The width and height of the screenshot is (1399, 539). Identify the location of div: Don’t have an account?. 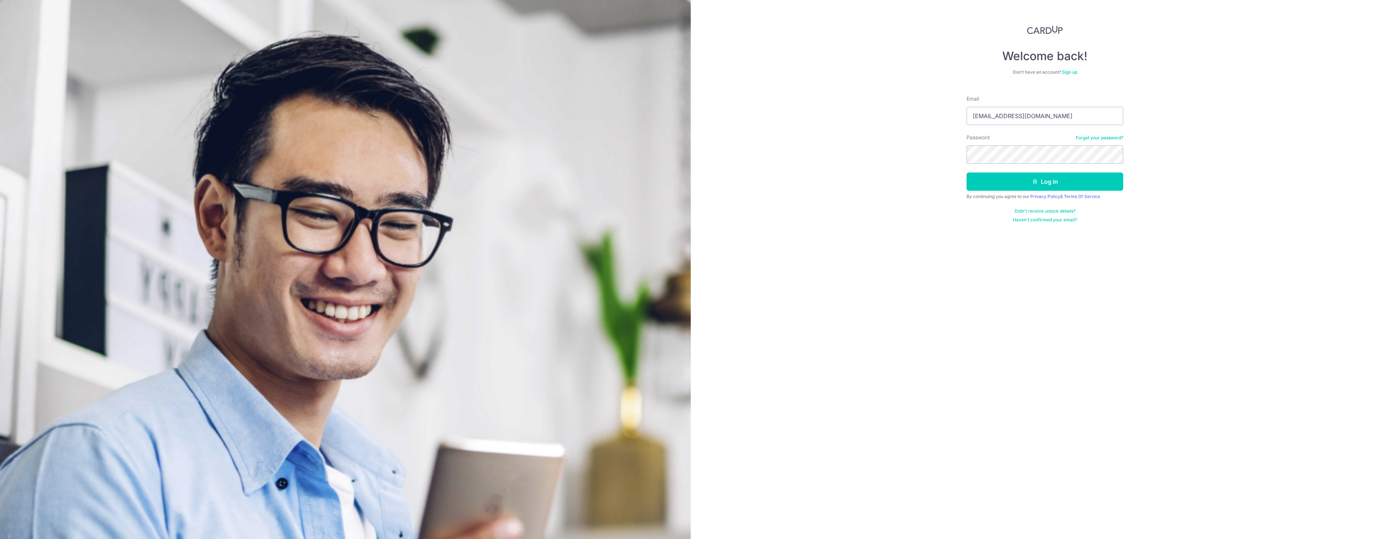
(1045, 72).